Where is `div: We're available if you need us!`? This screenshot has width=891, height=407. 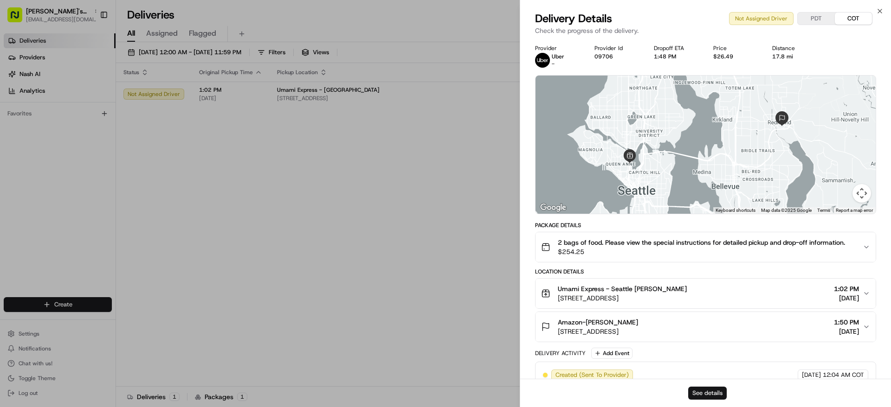
div: We're available if you need us! is located at coordinates (84, 102).